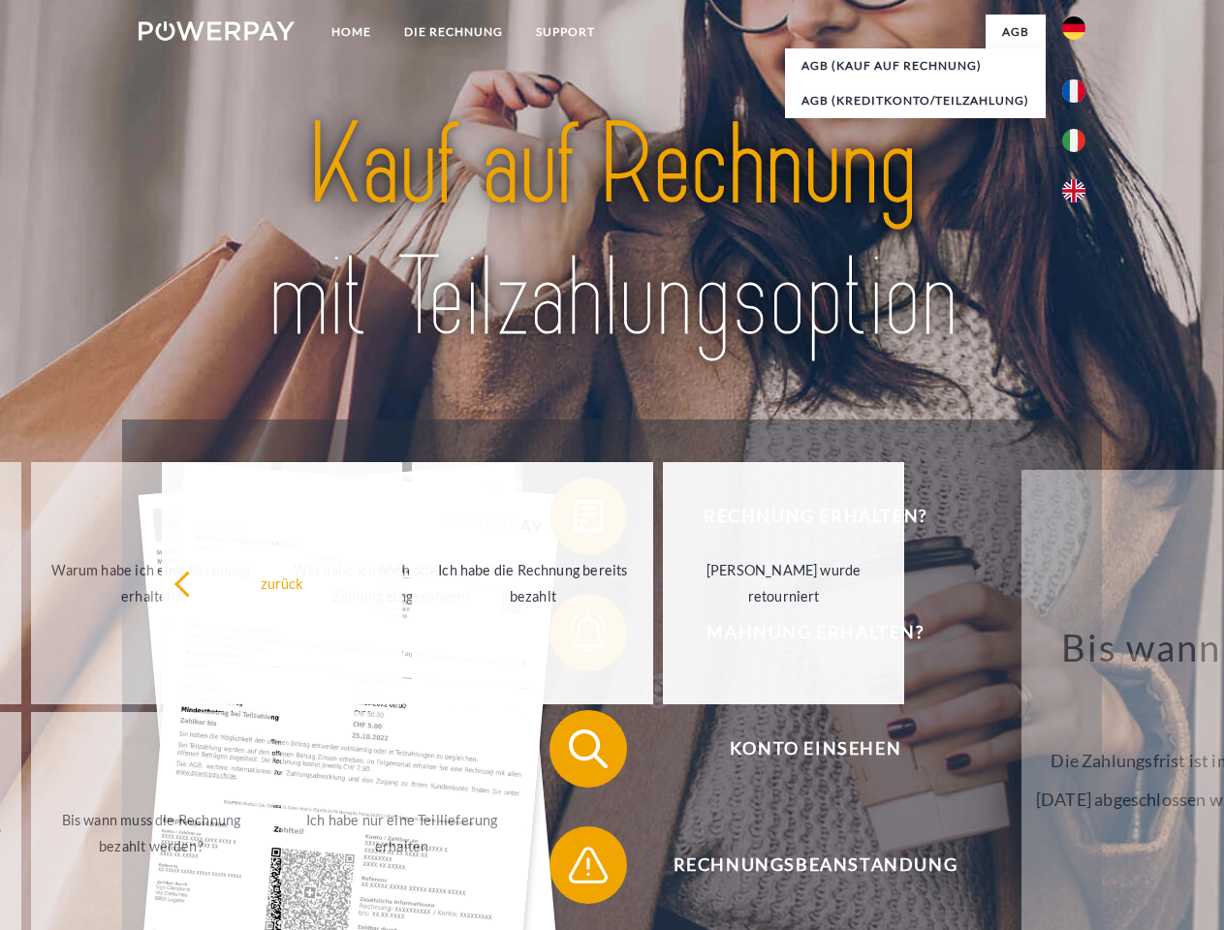 This screenshot has width=1224, height=930. I want to click on a: agb, so click(1015, 32).